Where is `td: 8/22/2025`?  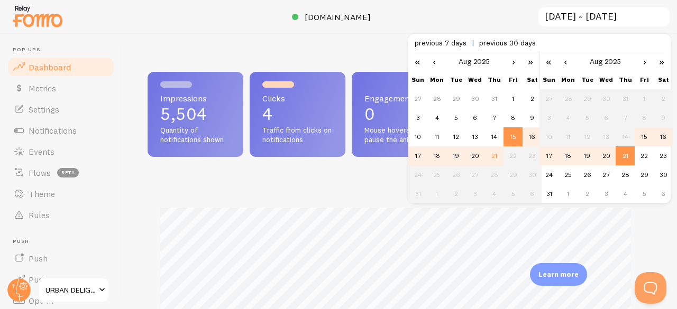
td: 8/22/2025 is located at coordinates (513, 156).